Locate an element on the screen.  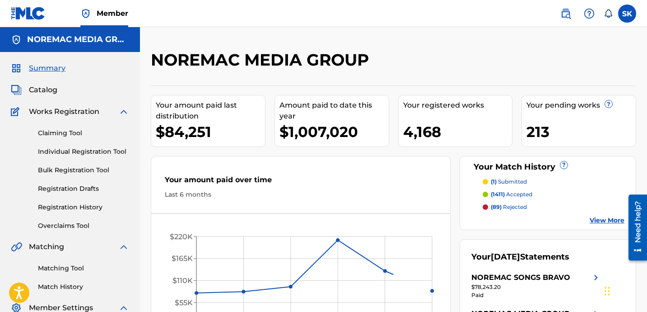
img: Summary is located at coordinates (16, 68).